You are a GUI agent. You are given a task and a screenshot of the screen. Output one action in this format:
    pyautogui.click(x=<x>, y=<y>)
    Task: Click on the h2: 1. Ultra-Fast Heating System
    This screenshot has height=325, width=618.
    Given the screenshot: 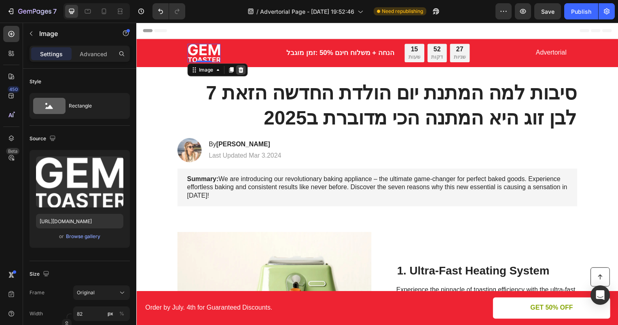 What is the action you would take?
    pyautogui.click(x=353, y=250)
    